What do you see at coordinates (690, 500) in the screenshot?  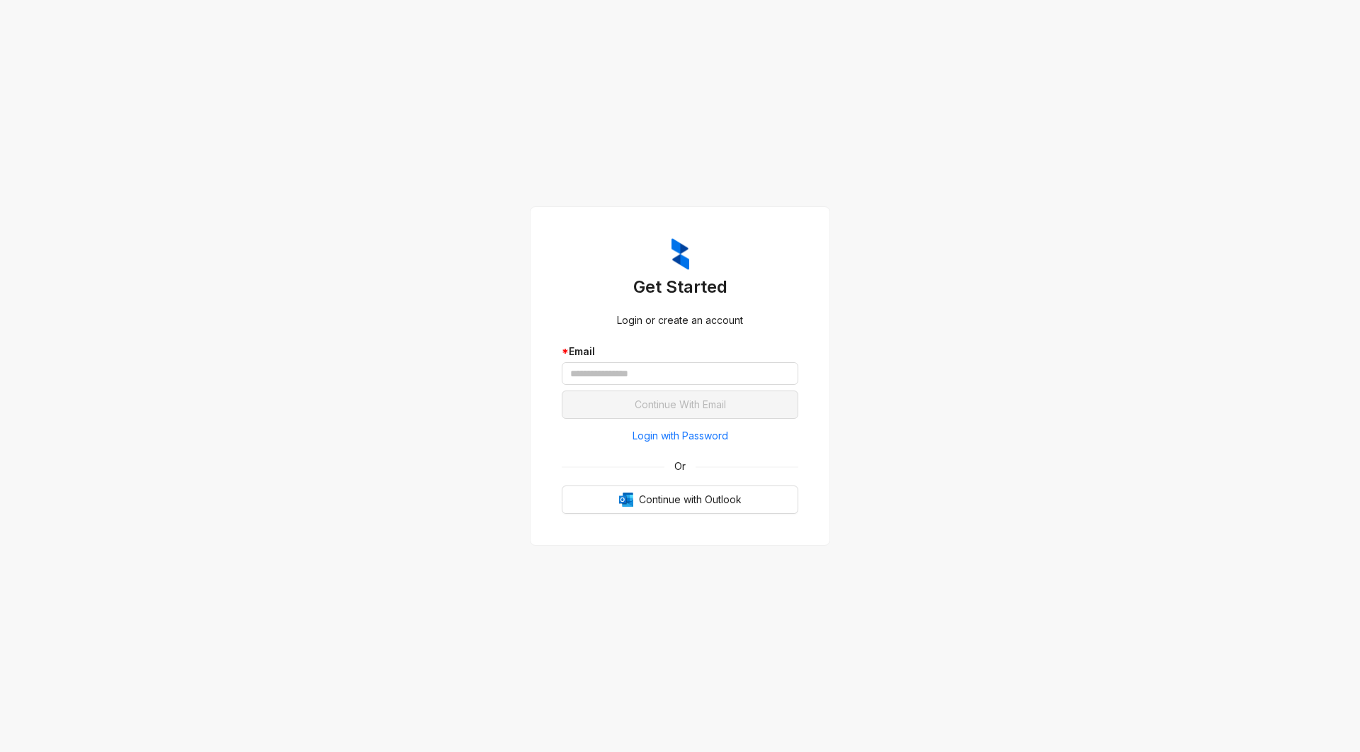 I see `span: Continue with Outlook` at bounding box center [690, 500].